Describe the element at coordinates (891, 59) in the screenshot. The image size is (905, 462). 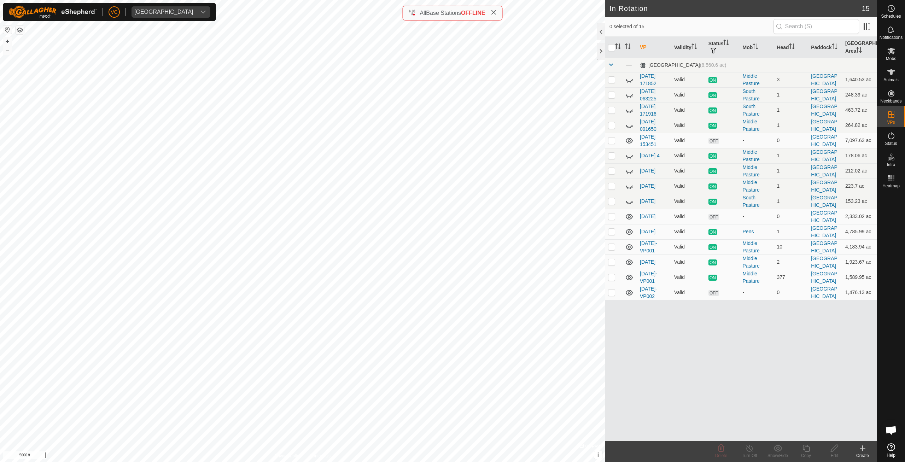
I see `span: Mobs` at that location.